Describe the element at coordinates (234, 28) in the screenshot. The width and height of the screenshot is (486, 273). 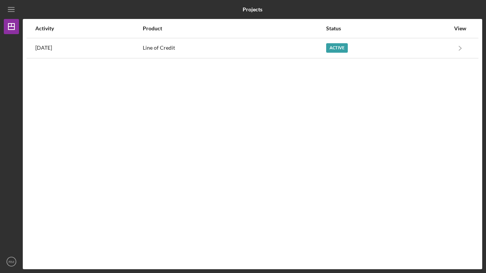
I see `div: Product` at that location.